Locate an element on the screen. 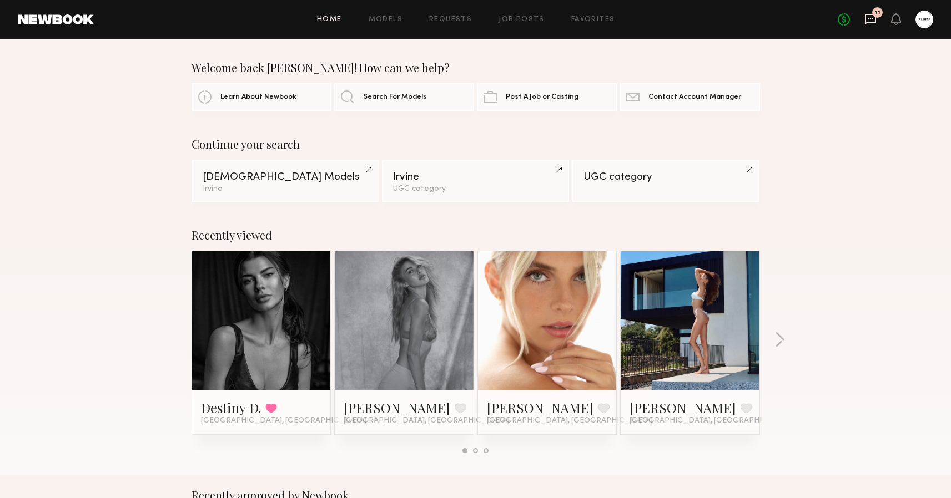 The width and height of the screenshot is (951, 498). a: Learn About Newbook is located at coordinates (261, 97).